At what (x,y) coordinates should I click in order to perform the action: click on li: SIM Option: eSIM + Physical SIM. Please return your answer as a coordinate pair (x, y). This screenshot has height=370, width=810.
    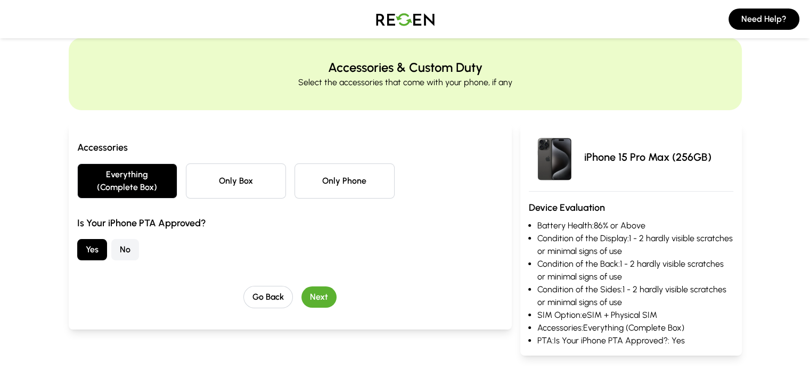
    Looking at the image, I should click on (635, 315).